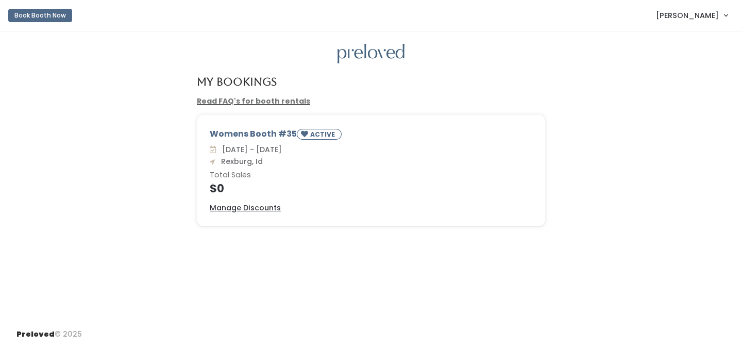 This screenshot has height=348, width=742. Describe the element at coordinates (371, 54) in the screenshot. I see `img: preloved logo` at that location.